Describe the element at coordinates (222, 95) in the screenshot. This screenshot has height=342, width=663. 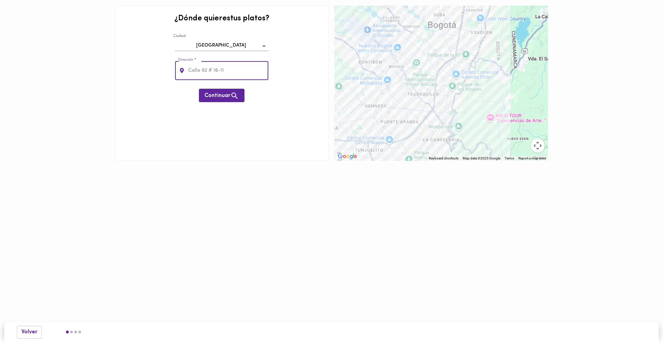
I see `button: Continuar` at that location.